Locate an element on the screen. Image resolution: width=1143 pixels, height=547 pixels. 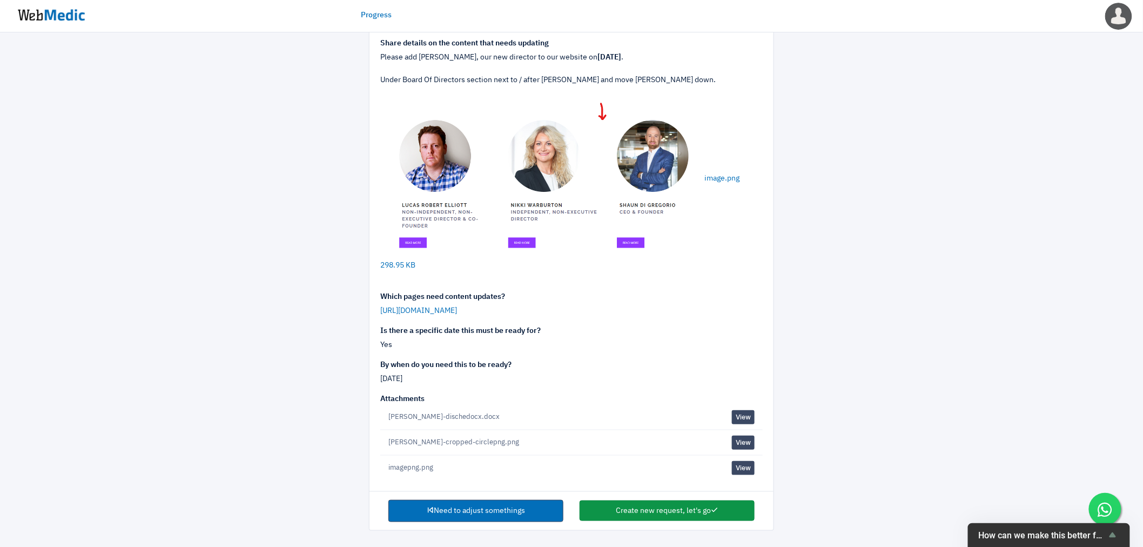
strong: Share details on the content that needs updating is located at coordinates (465, 43).